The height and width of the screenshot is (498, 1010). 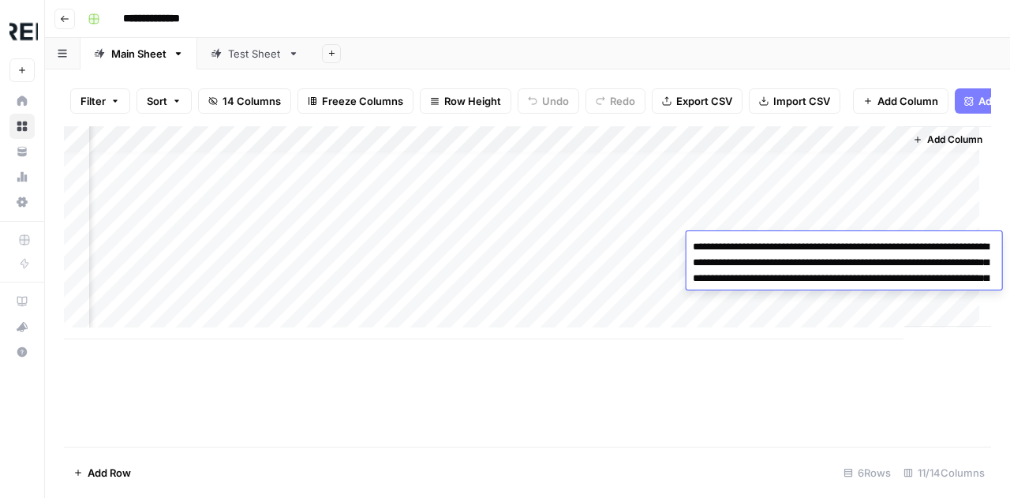 What do you see at coordinates (355, 101) in the screenshot?
I see `button: Freeze Columns` at bounding box center [355, 101].